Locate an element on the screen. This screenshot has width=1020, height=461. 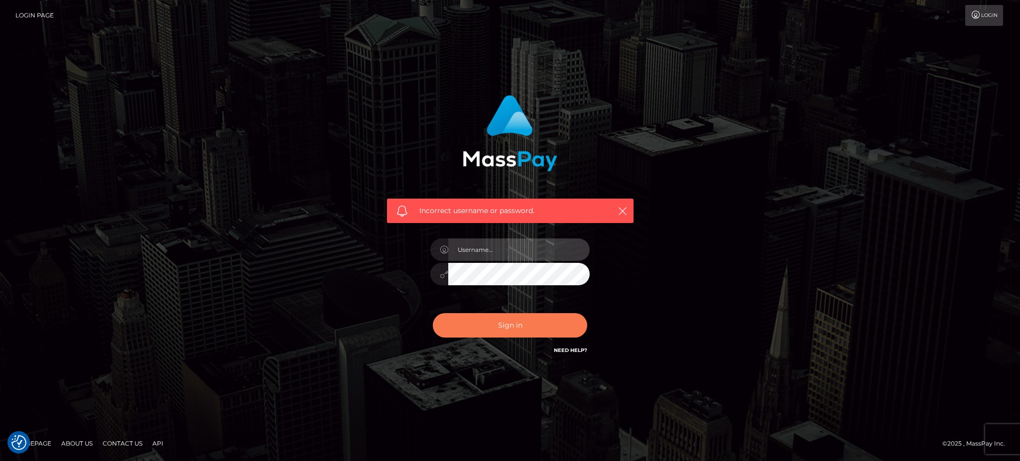
a: Homepage is located at coordinates (33, 443).